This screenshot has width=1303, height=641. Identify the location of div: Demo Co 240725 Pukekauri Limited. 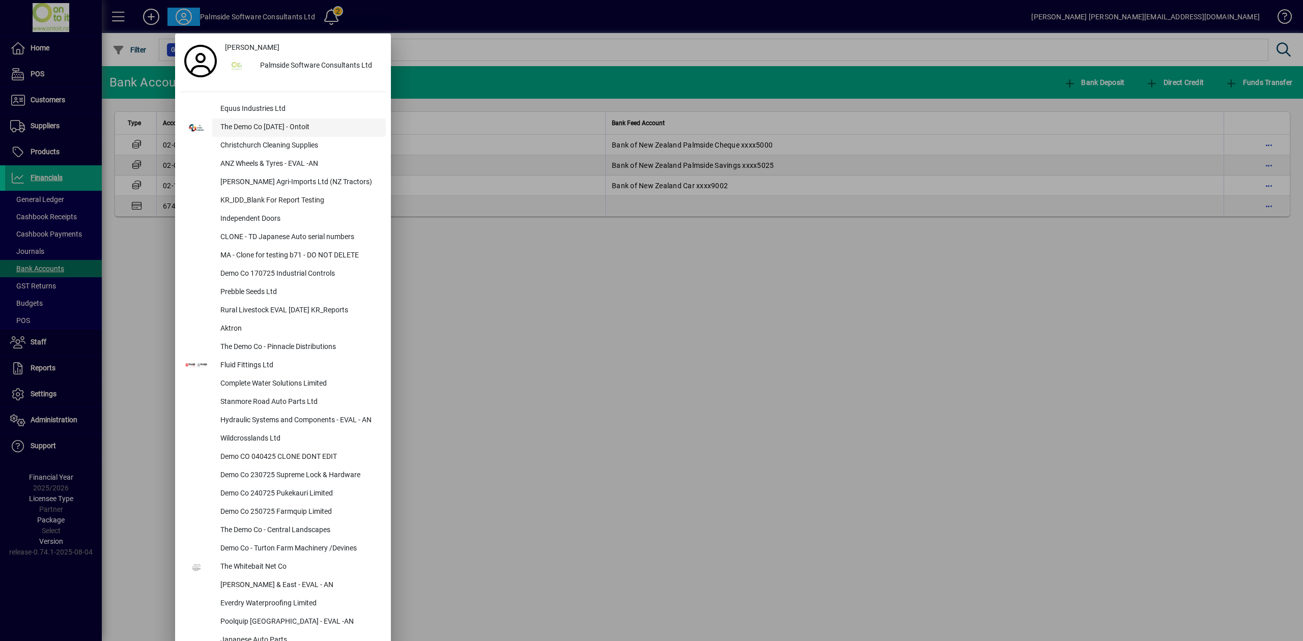
(299, 494).